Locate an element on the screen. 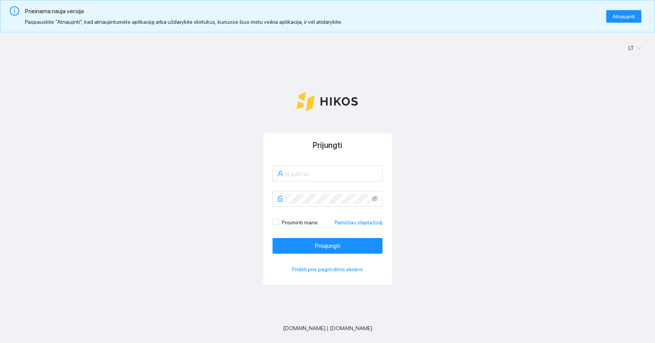  div: Prieinama nauja versija is located at coordinates (314, 11).